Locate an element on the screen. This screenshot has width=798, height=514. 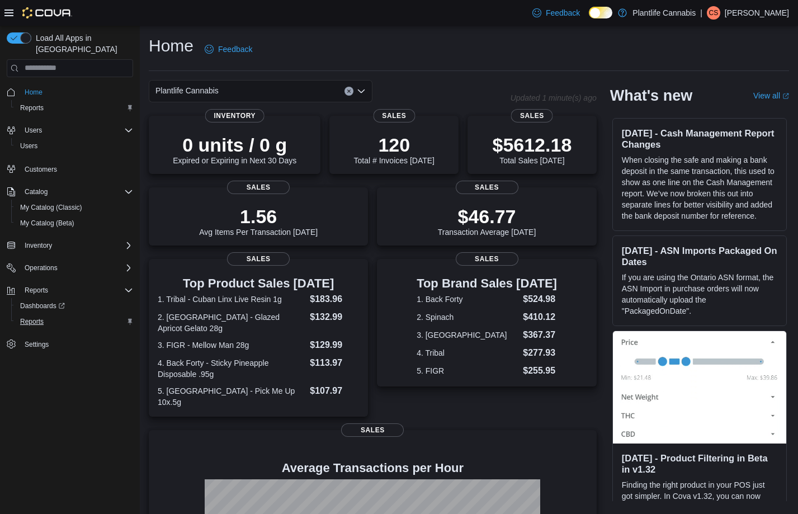
p: 1.56 is located at coordinates (258, 216).